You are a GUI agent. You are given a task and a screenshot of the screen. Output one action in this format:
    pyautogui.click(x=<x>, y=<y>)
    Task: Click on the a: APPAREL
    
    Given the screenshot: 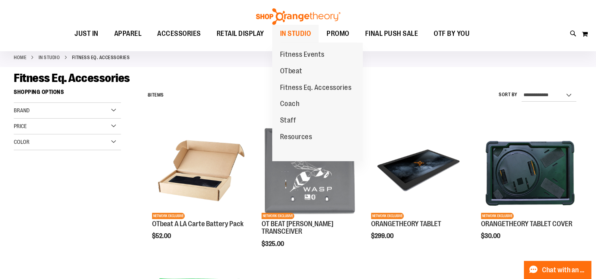 What is the action you would take?
    pyautogui.click(x=128, y=34)
    